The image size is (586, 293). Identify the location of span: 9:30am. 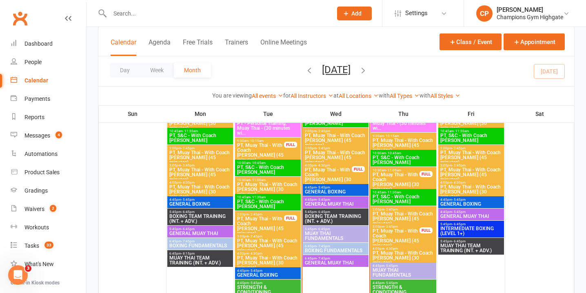
(260, 141).